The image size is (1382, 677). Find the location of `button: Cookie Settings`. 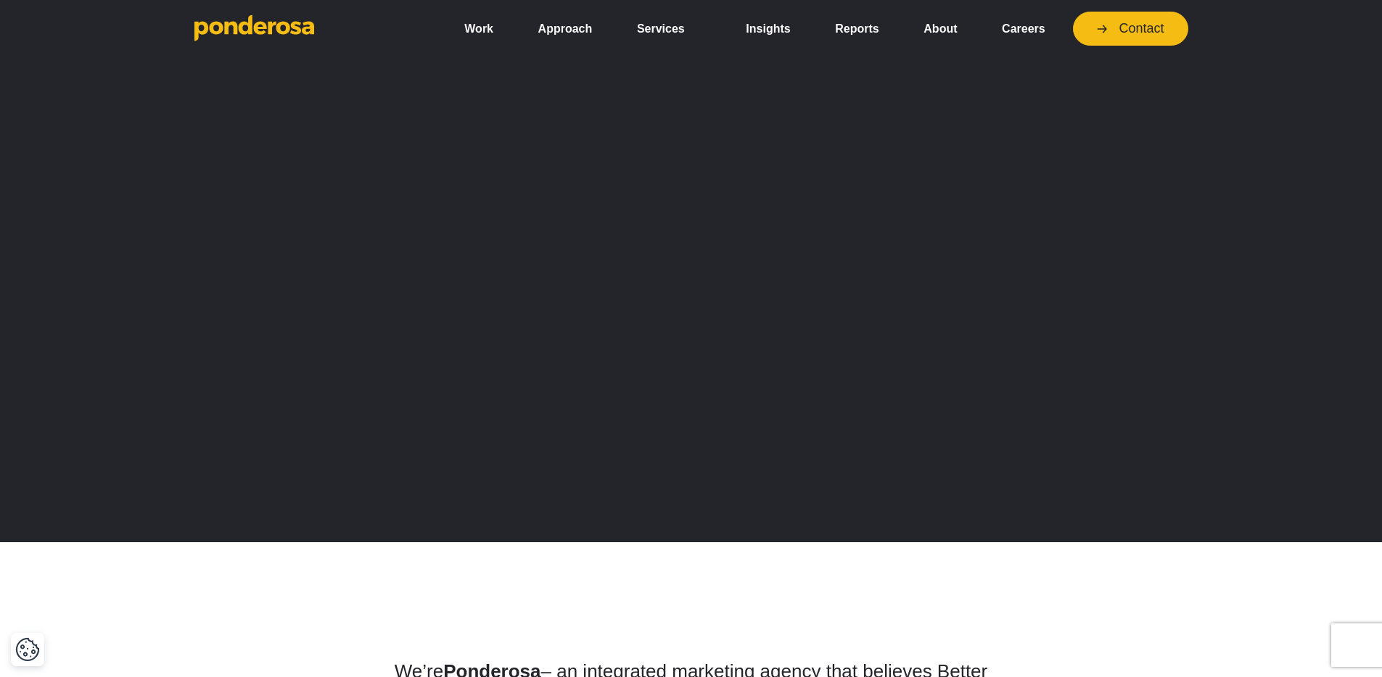

button: Cookie Settings is located at coordinates (28, 650).